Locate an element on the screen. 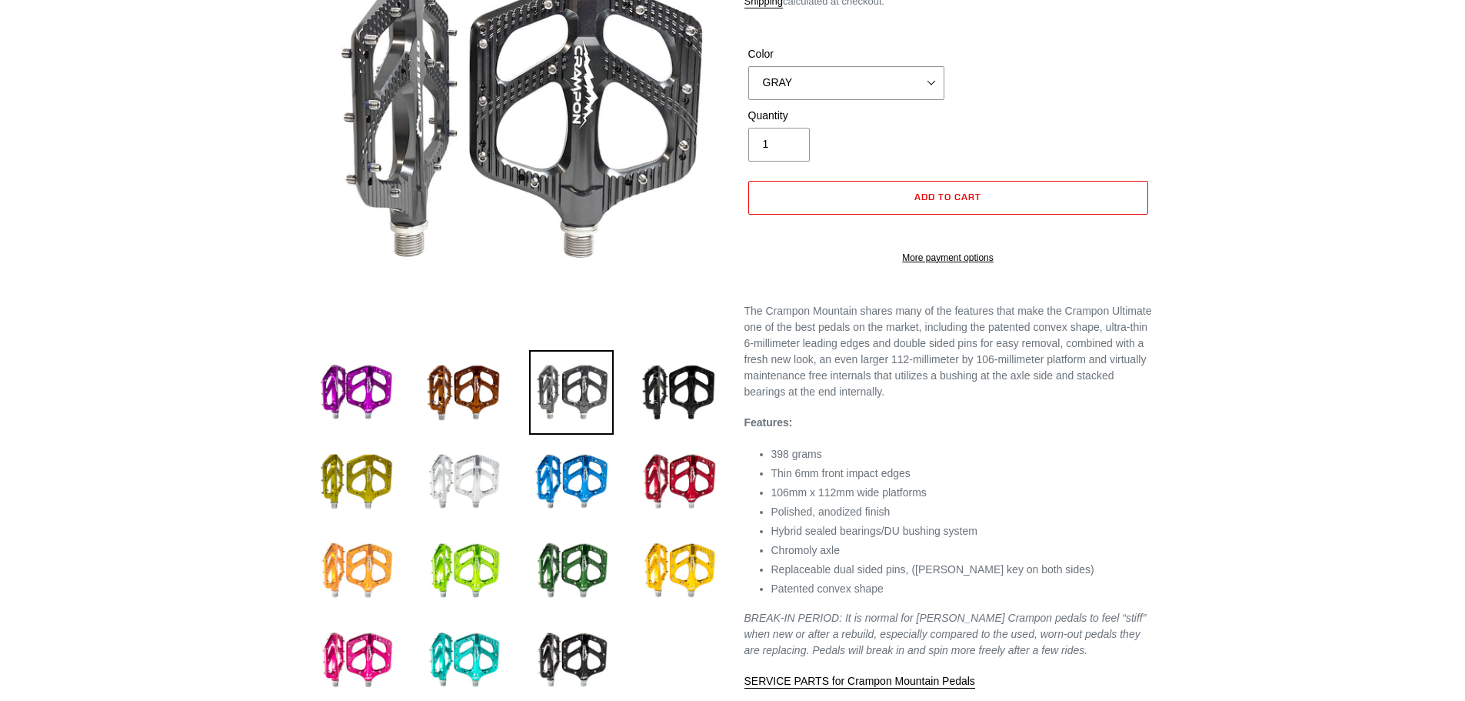  img: Load image into Gallery viewer, orange is located at coordinates (356, 571).